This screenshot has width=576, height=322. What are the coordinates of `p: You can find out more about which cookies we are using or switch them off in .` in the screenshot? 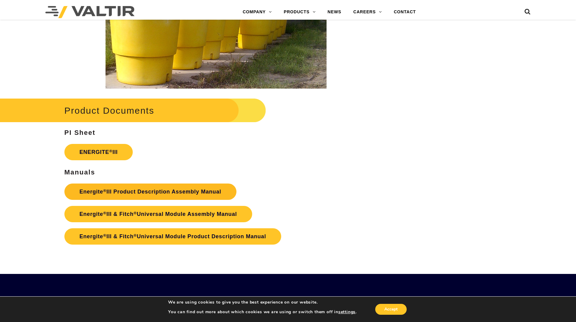 It's located at (263, 312).